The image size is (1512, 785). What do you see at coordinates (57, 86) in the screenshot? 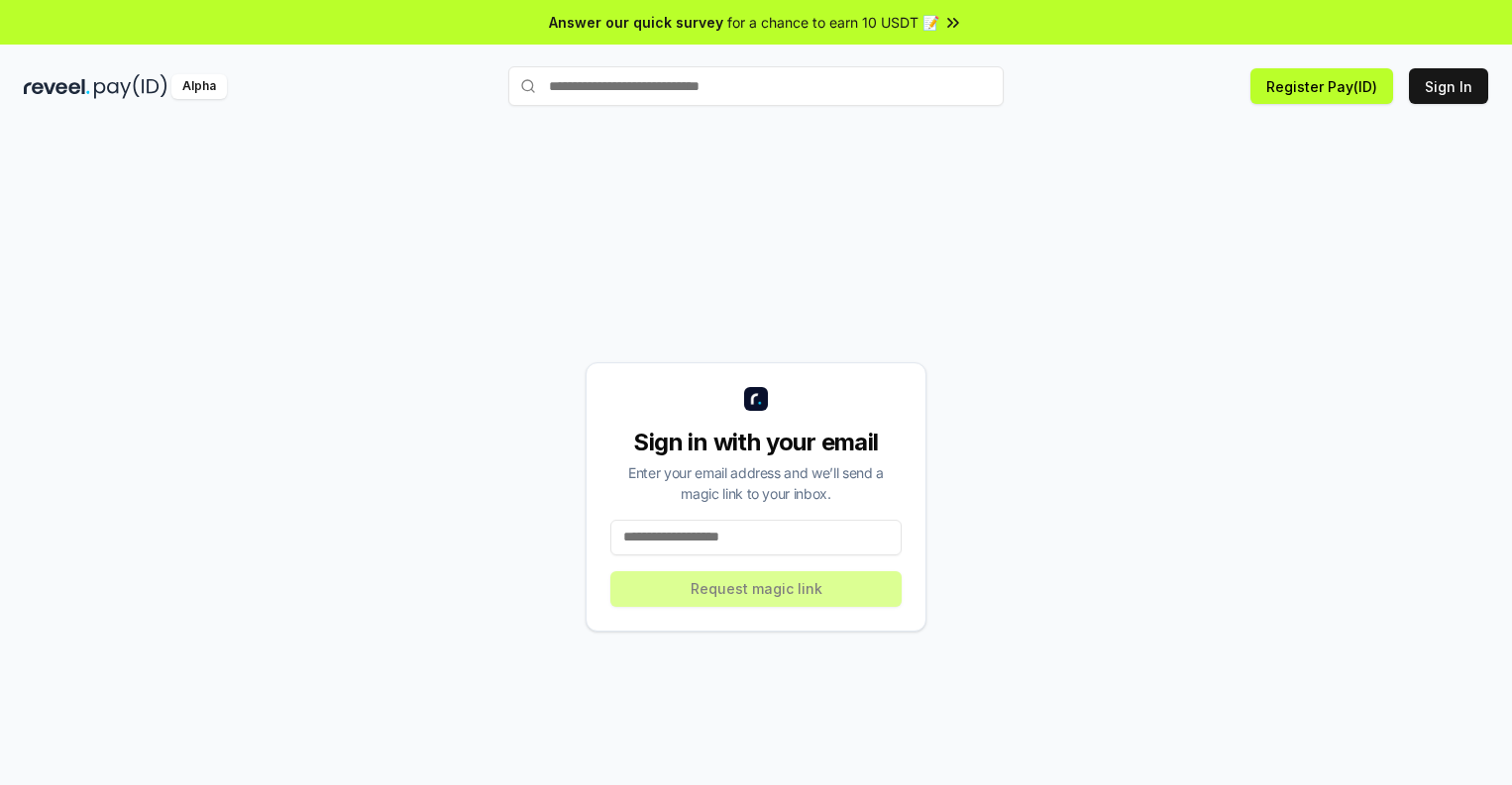
I see `img: reveel_dark` at bounding box center [57, 86].